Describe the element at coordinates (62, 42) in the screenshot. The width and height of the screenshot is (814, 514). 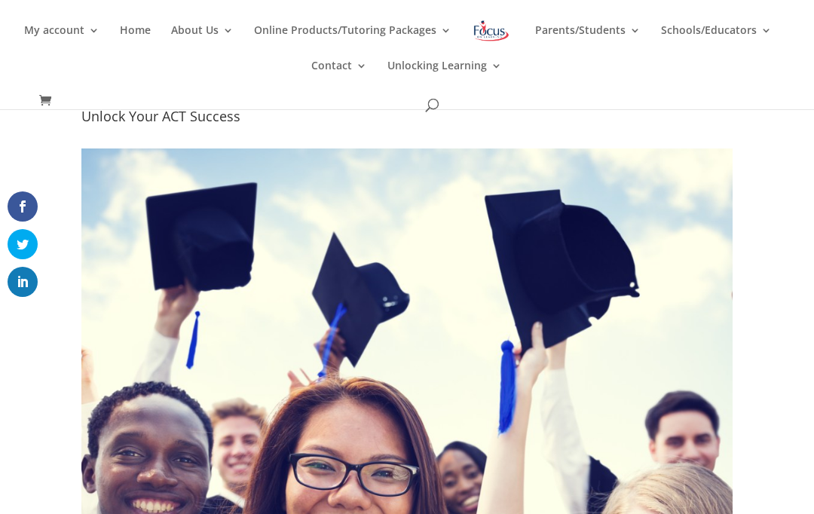
I see `a: My account` at that location.